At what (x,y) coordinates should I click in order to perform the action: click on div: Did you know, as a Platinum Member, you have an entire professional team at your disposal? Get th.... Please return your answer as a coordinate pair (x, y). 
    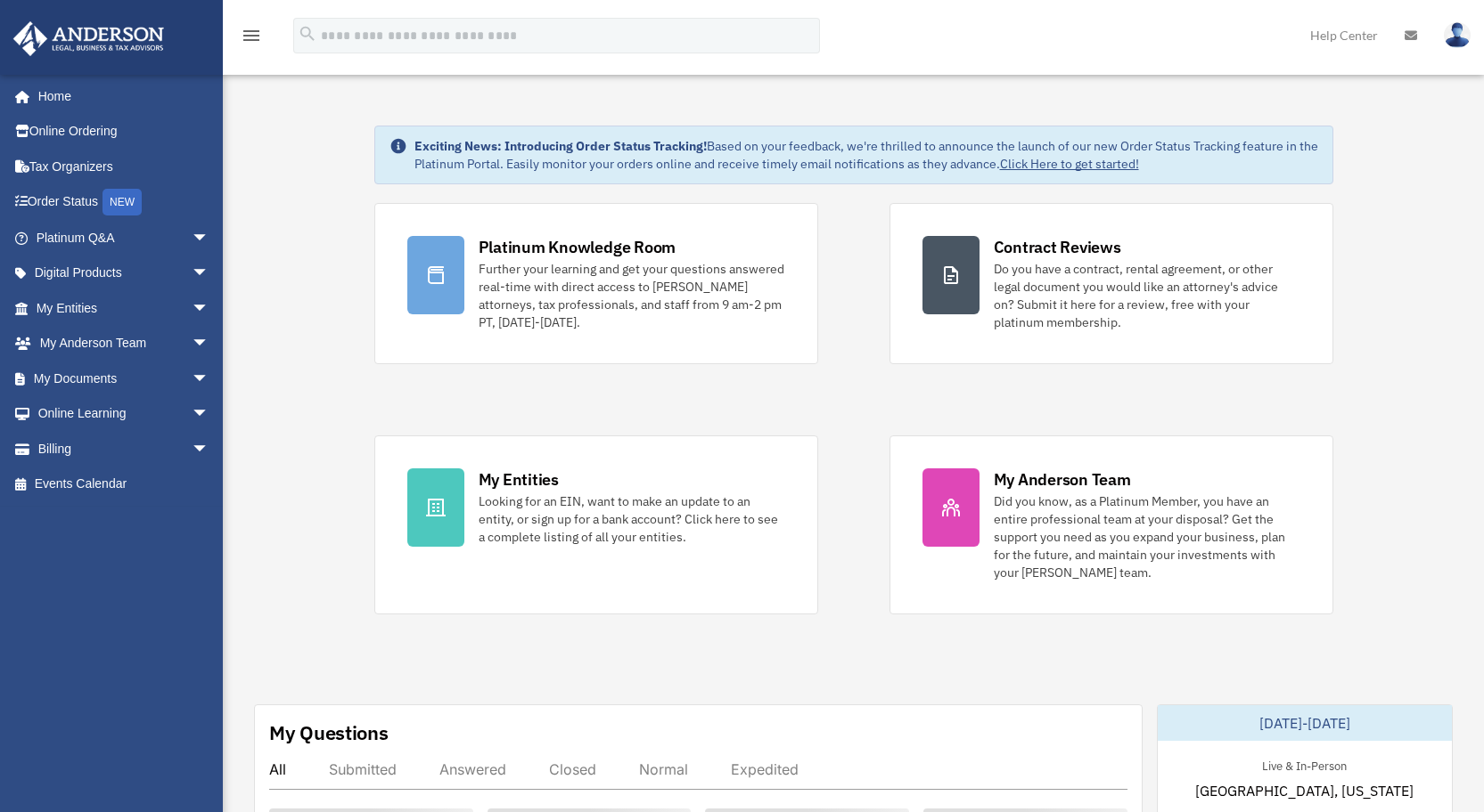
    Looking at the image, I should click on (1147, 537).